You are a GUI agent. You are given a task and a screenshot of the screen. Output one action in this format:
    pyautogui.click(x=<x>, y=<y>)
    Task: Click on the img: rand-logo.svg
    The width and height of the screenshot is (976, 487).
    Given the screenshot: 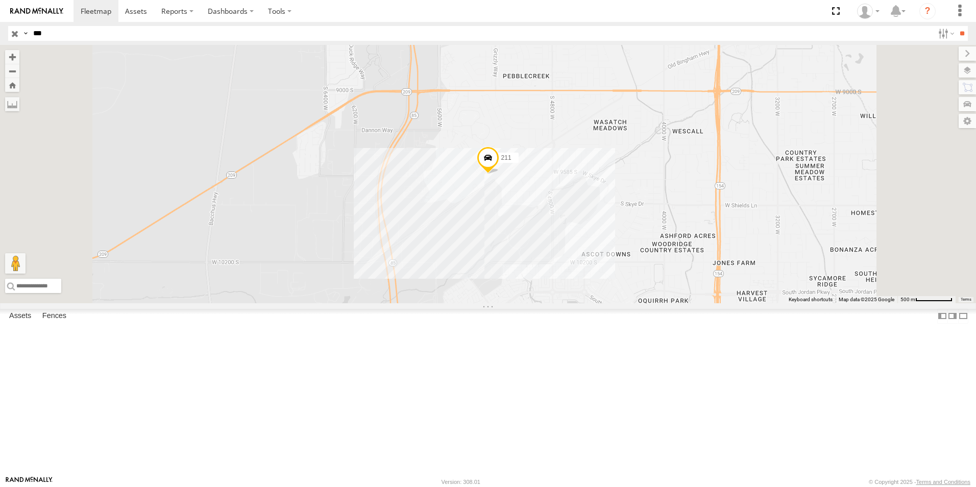 What is the action you would take?
    pyautogui.click(x=37, y=11)
    